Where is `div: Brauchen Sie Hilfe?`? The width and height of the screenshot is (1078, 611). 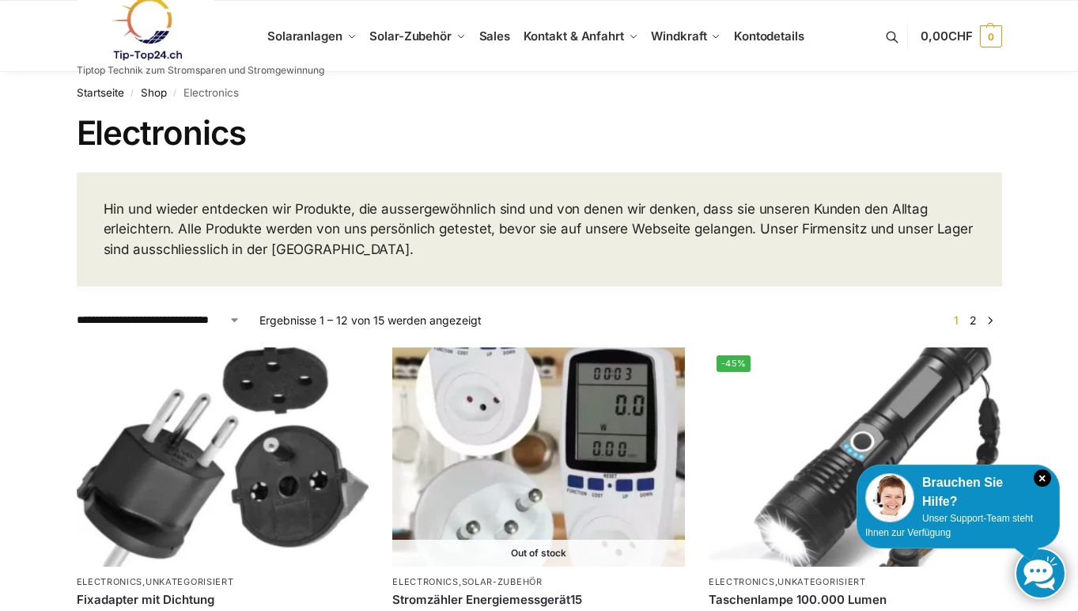
div: Brauchen Sie Hilfe? is located at coordinates (958, 492).